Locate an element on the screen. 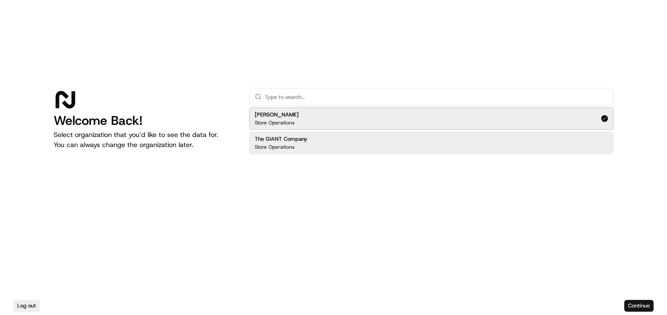  input: Type to search... is located at coordinates (436, 97).